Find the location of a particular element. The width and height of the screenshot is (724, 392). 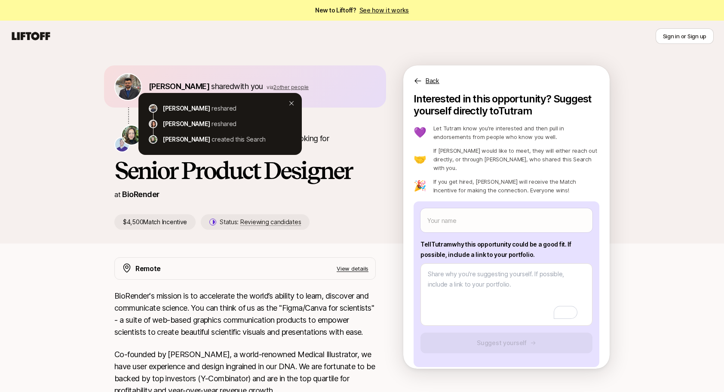

p: Interested in this opportunity? Suggest yourself directly to Tutram is located at coordinates (507, 105).